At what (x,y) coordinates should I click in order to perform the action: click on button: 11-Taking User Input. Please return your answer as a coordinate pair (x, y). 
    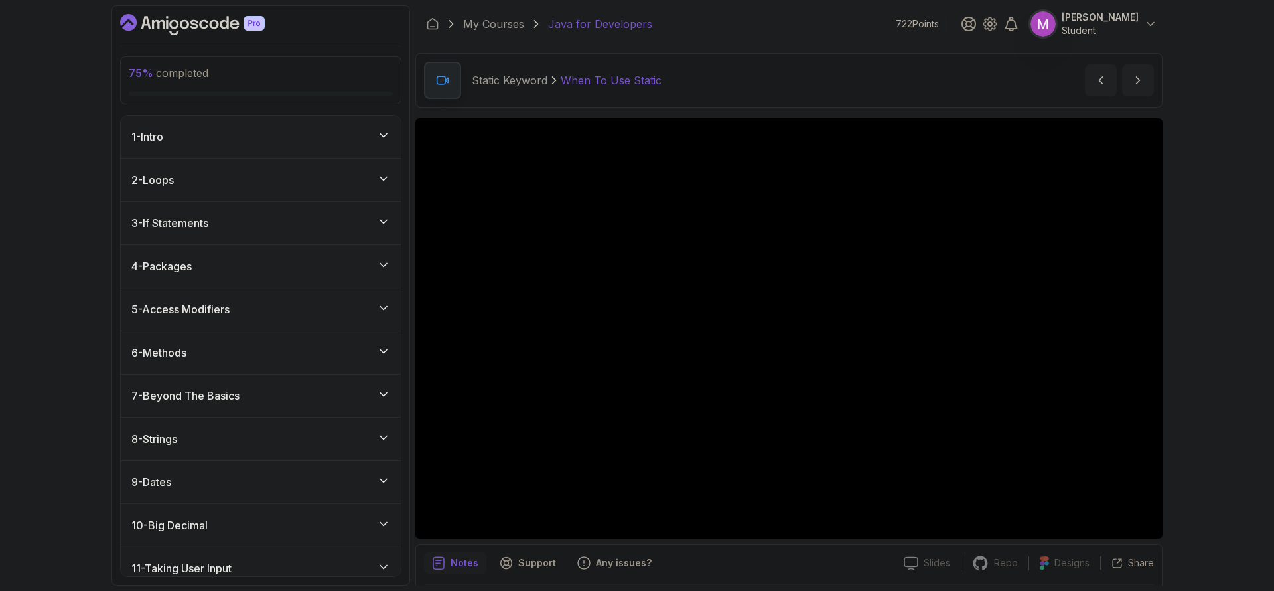
    Looking at the image, I should click on (261, 568).